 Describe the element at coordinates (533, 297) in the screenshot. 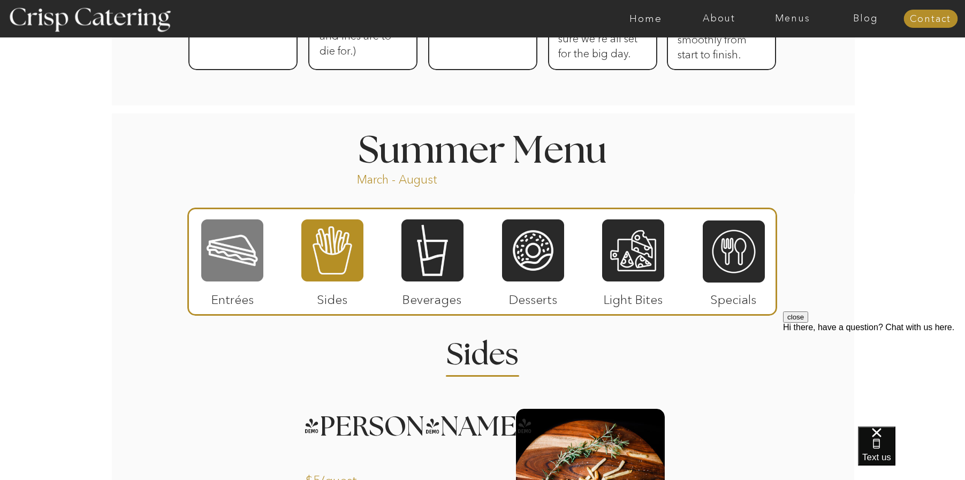

I see `p: Desserts` at that location.